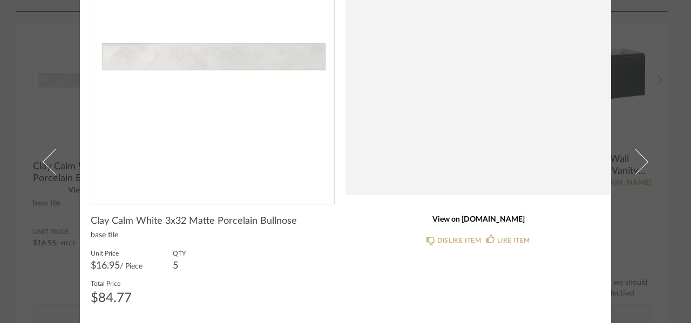 The width and height of the screenshot is (691, 323). What do you see at coordinates (459, 241) in the screenshot?
I see `div: DISLIKE ITEM` at bounding box center [459, 241].